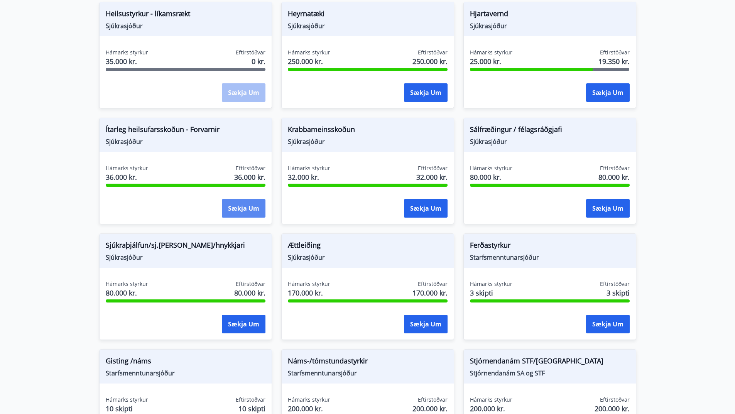  What do you see at coordinates (550, 373) in the screenshot?
I see `span: Stjórnendanám SA og STF` at bounding box center [550, 373].